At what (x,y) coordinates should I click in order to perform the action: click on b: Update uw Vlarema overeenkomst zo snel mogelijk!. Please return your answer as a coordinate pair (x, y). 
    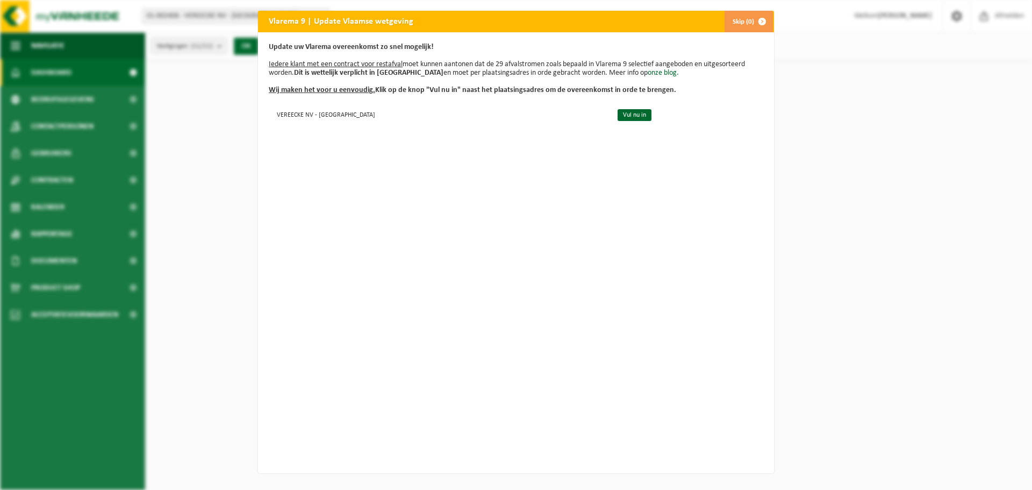
    Looking at the image, I should click on (351, 47).